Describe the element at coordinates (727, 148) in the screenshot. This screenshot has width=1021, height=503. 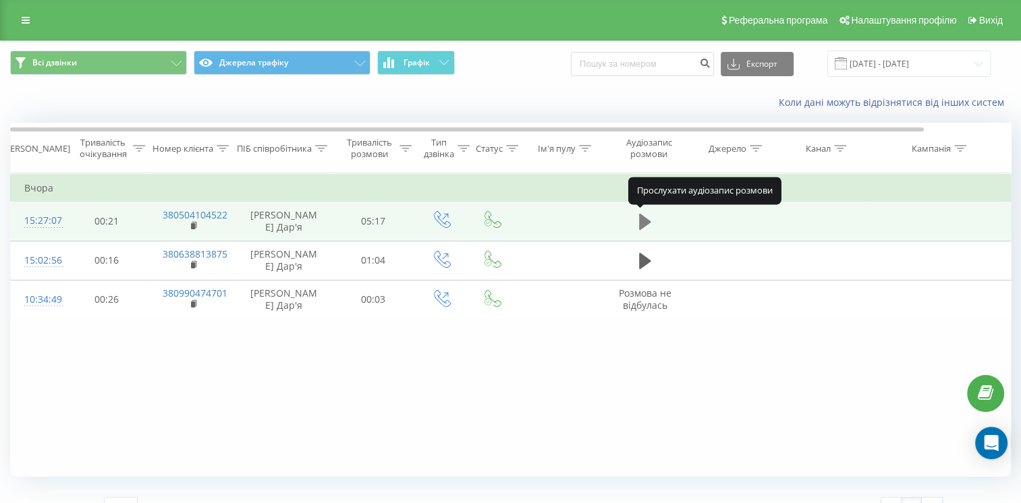
I see `div: Джерело` at that location.